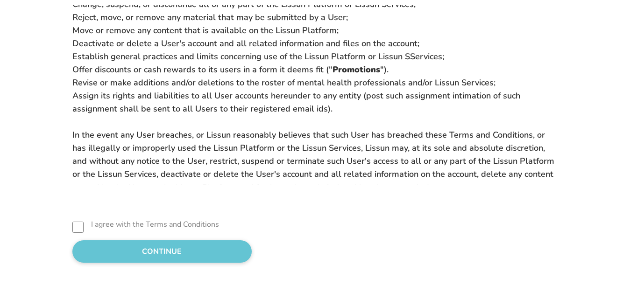 This screenshot has width=630, height=300. I want to click on span: Establish general practices and limits concerning use of the Lissun Platform or Lissun SServices;, so click(258, 57).